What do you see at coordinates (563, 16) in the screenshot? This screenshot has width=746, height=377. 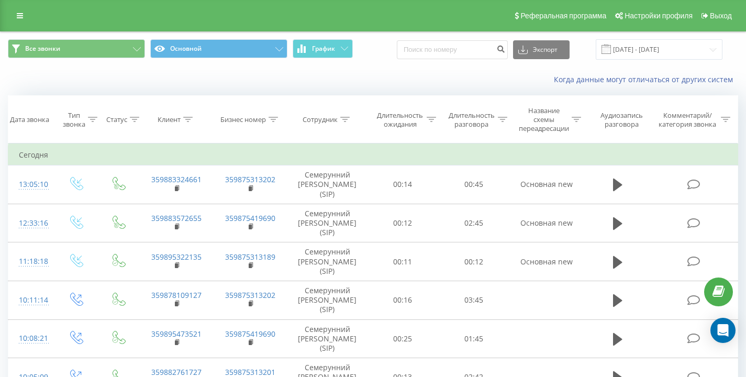 I see `span: Реферальная программа` at bounding box center [563, 16].